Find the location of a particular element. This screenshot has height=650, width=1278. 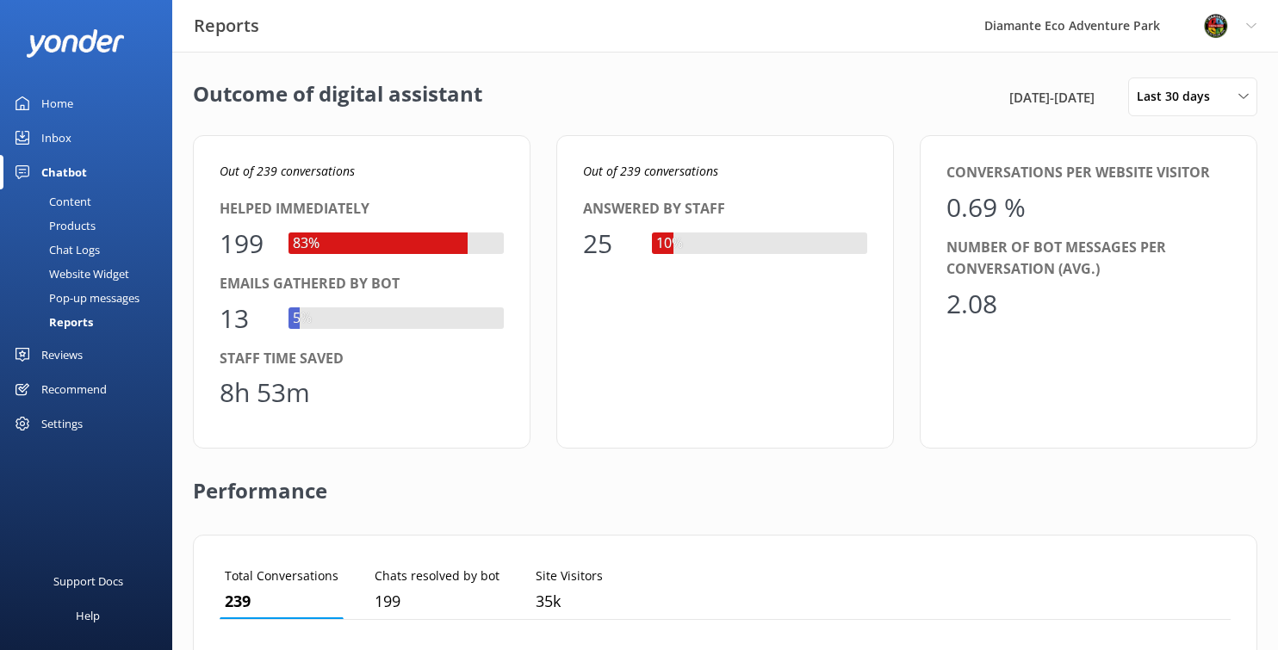

div: Website Widget is located at coordinates (70, 274).